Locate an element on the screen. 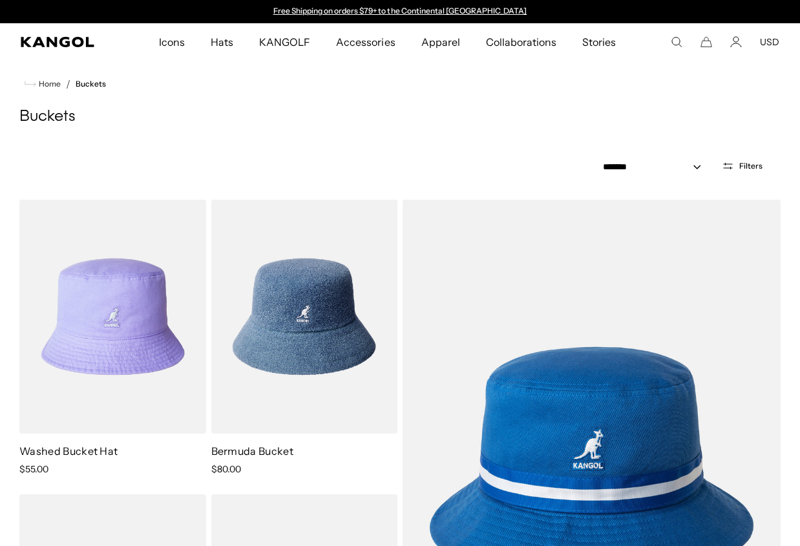 The height and width of the screenshot is (546, 800). span: KANGOLF is located at coordinates (284, 42).